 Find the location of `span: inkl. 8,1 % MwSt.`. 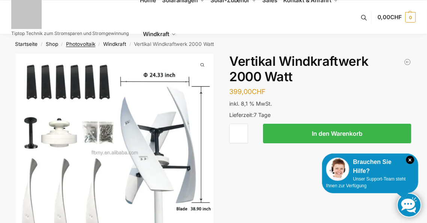

span: inkl. 8,1 % MwSt. is located at coordinates (251, 103).